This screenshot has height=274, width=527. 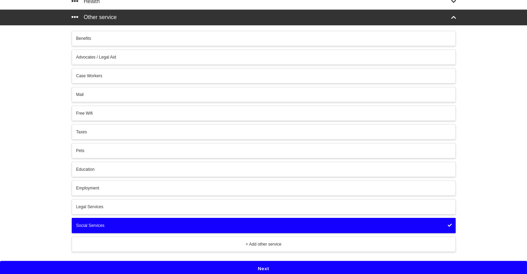 What do you see at coordinates (94, 17) in the screenshot?
I see `div: Other service` at bounding box center [94, 17].